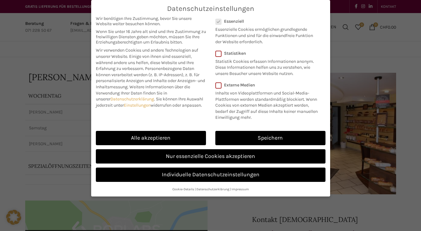  What do you see at coordinates (266, 21) in the screenshot?
I see `label: Essenziell` at bounding box center [266, 21].